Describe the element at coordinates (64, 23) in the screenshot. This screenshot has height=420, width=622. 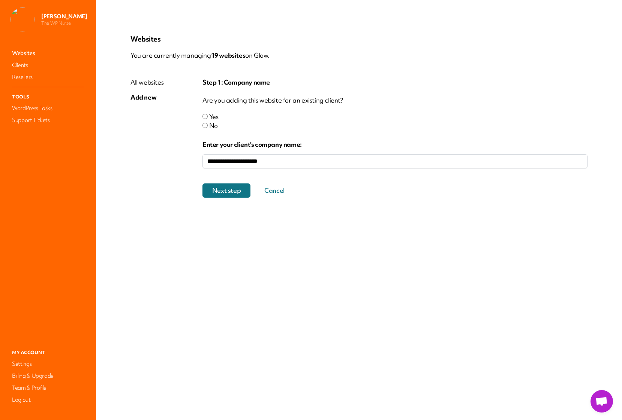
I see `p: The WP Nurse` at that location.